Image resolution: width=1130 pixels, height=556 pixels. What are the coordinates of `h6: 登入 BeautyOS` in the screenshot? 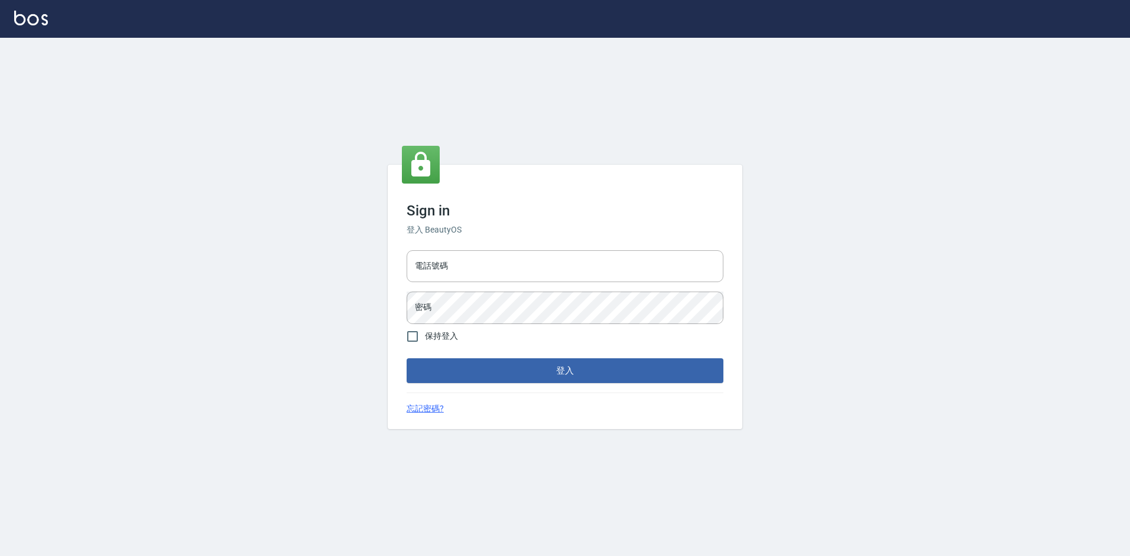 It's located at (565, 230).